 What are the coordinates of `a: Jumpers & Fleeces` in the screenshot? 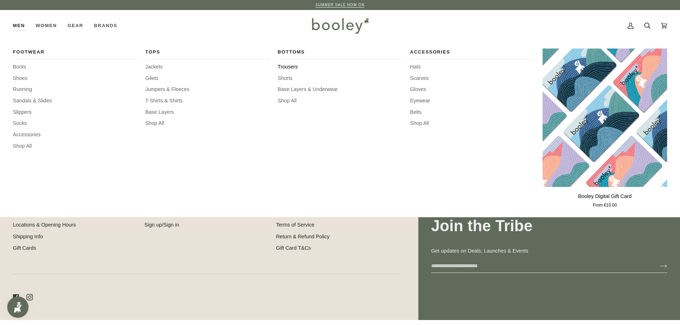 It's located at (207, 90).